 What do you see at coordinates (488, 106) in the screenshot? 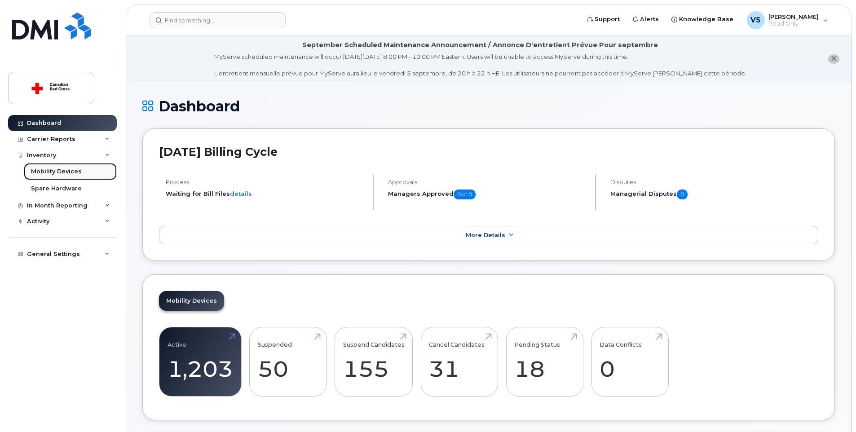
I see `h1: Dashboard` at bounding box center [488, 106].